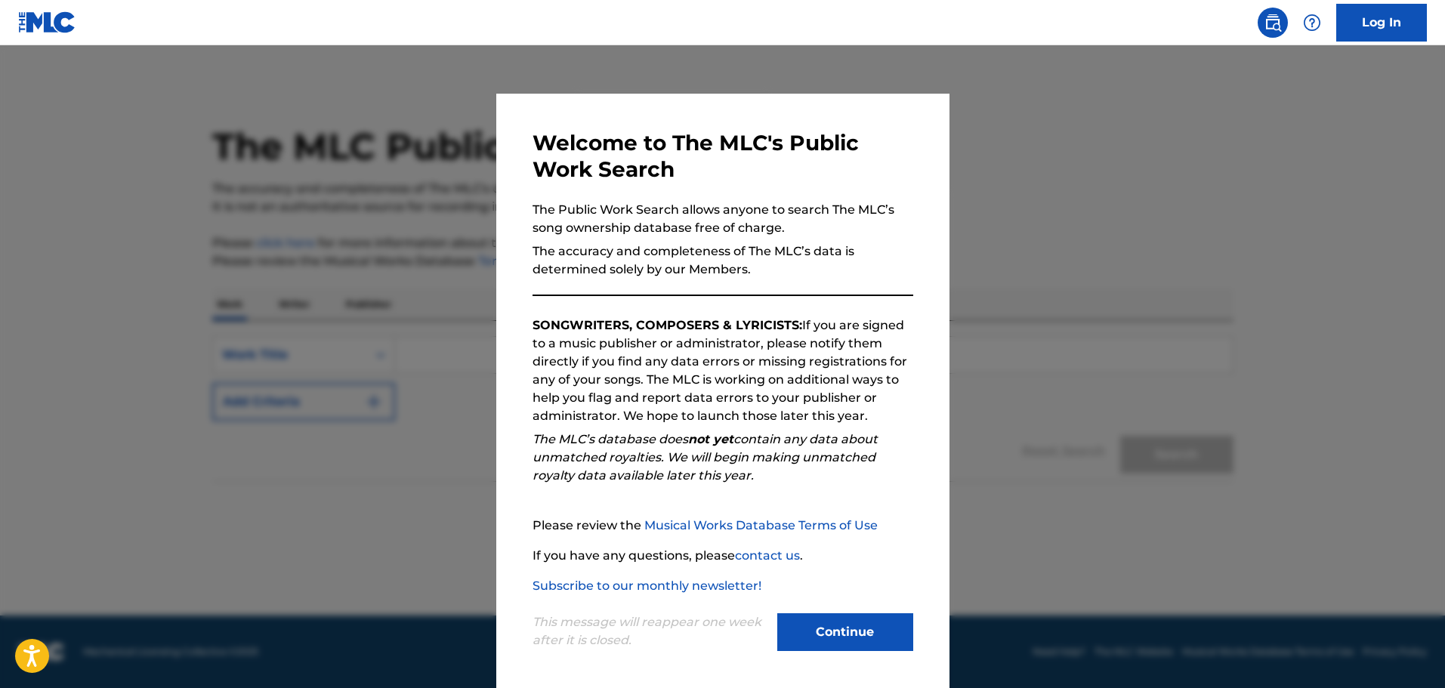  I want to click on img: MLC Logo, so click(47, 22).